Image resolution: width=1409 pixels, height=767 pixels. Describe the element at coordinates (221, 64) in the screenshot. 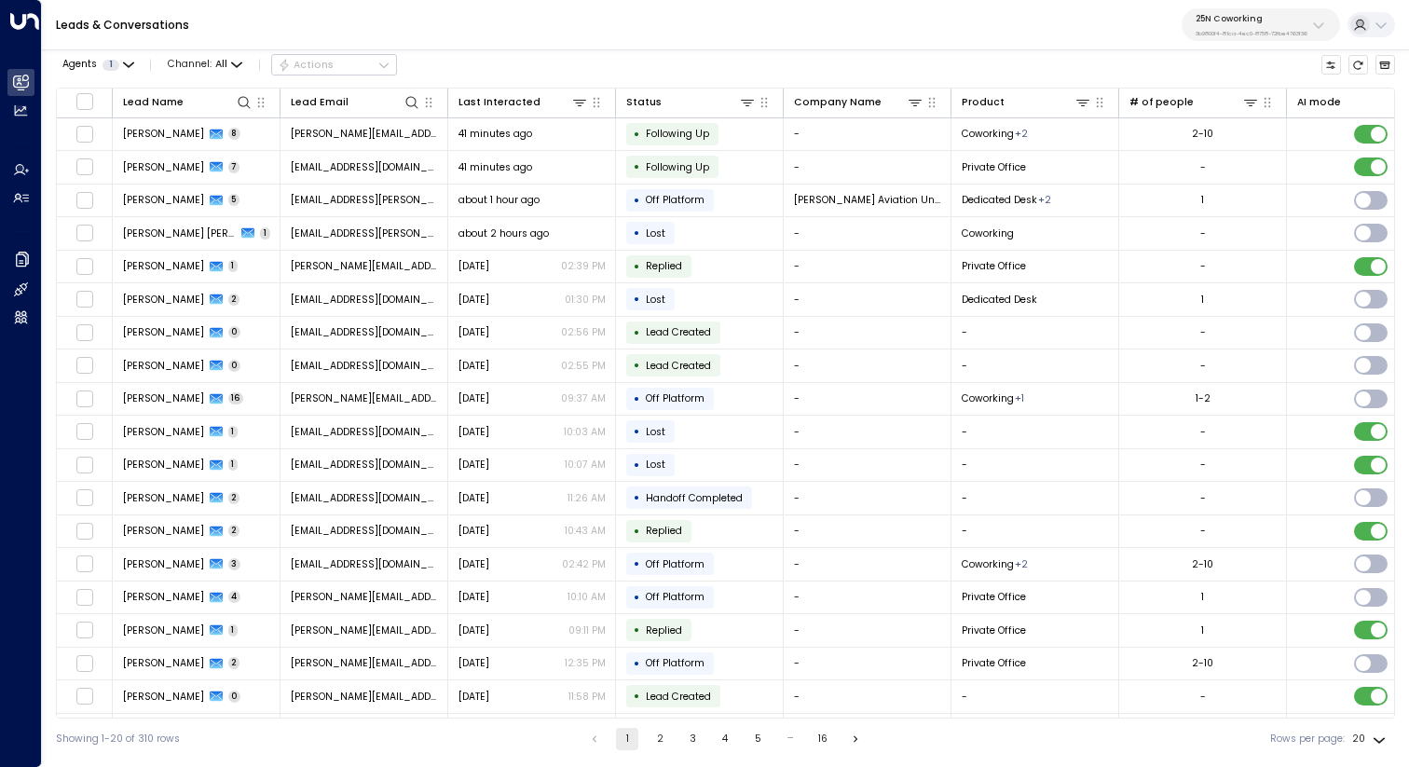

I see `span: All` at that location.